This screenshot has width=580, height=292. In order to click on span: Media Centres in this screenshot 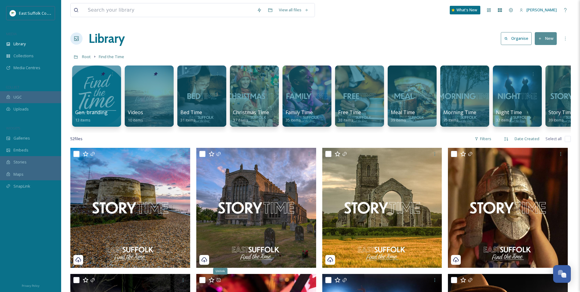, I will do `click(27, 68)`.